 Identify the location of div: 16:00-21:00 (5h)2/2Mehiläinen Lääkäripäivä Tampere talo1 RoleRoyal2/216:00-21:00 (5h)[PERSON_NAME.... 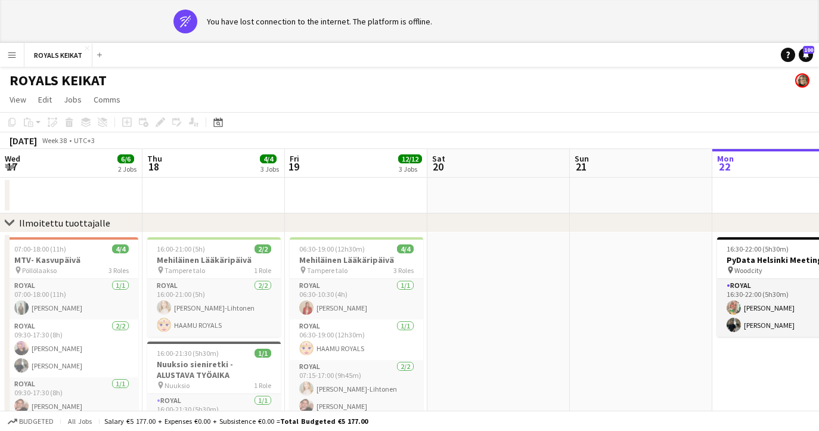
(214, 287).